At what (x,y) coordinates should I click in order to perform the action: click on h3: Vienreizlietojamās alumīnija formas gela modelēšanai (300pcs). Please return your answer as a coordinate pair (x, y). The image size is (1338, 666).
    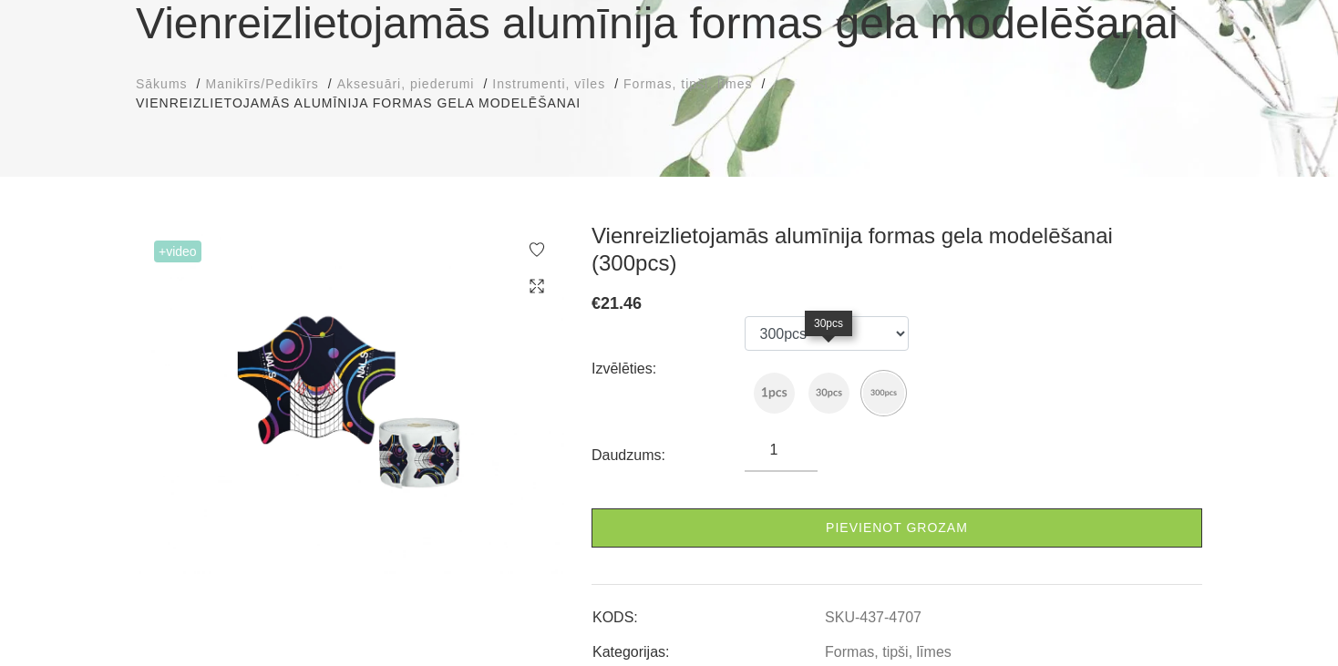
    Looking at the image, I should click on (897, 250).